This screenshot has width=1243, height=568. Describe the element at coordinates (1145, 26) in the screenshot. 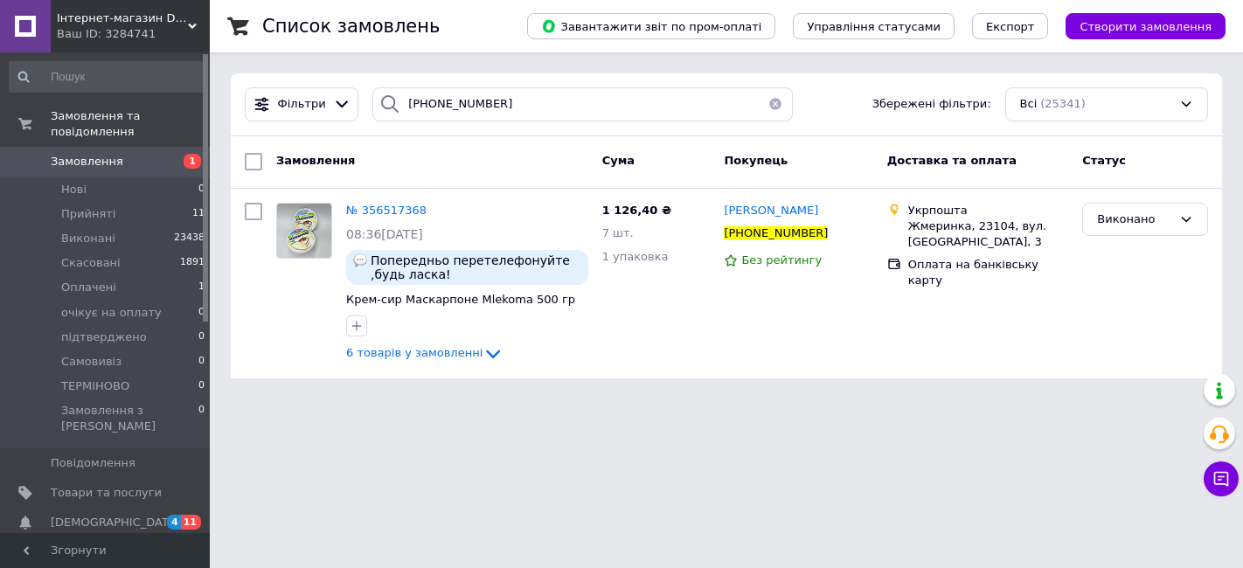

I see `span: Створити замовлення` at that location.